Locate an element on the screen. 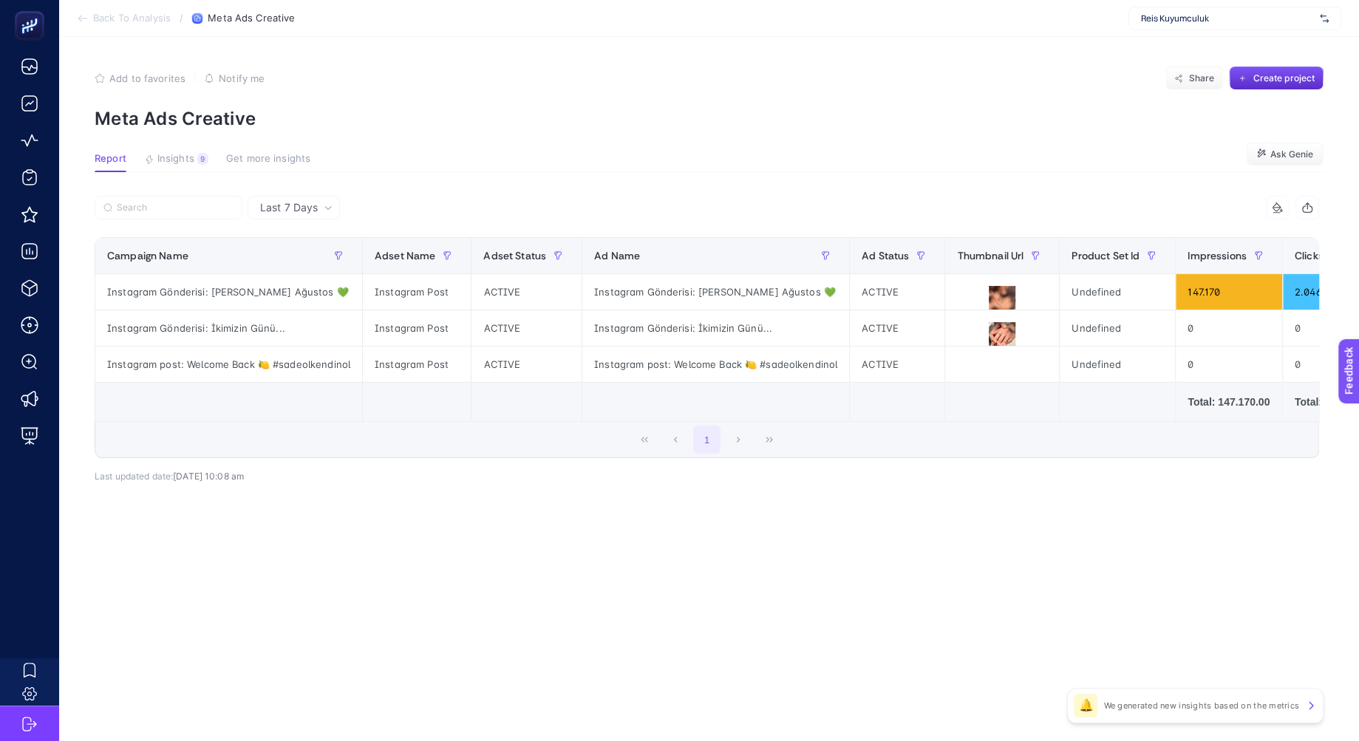  div: 147.170 is located at coordinates (1229, 292).